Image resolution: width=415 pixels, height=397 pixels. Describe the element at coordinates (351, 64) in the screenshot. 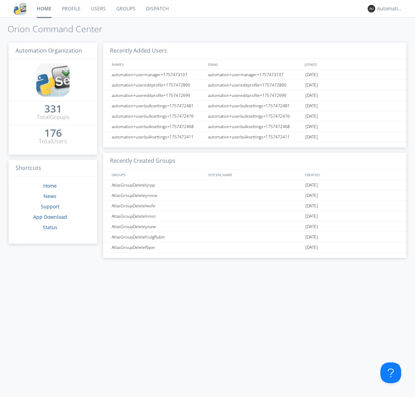

I see `div: JOINED` at that location.